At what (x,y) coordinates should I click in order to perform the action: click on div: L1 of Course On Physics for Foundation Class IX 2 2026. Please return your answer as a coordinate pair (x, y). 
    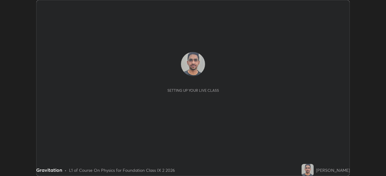
    Looking at the image, I should click on (122, 170).